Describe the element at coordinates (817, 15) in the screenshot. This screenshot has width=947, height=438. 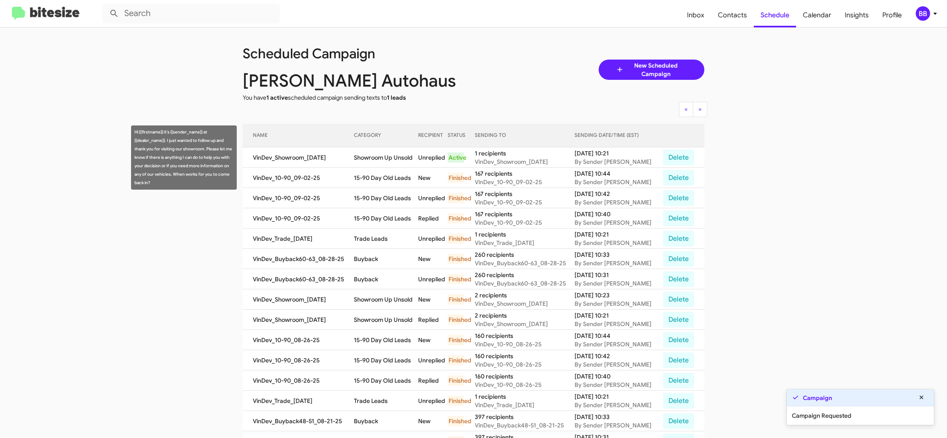
I see `a: Calendar` at that location.